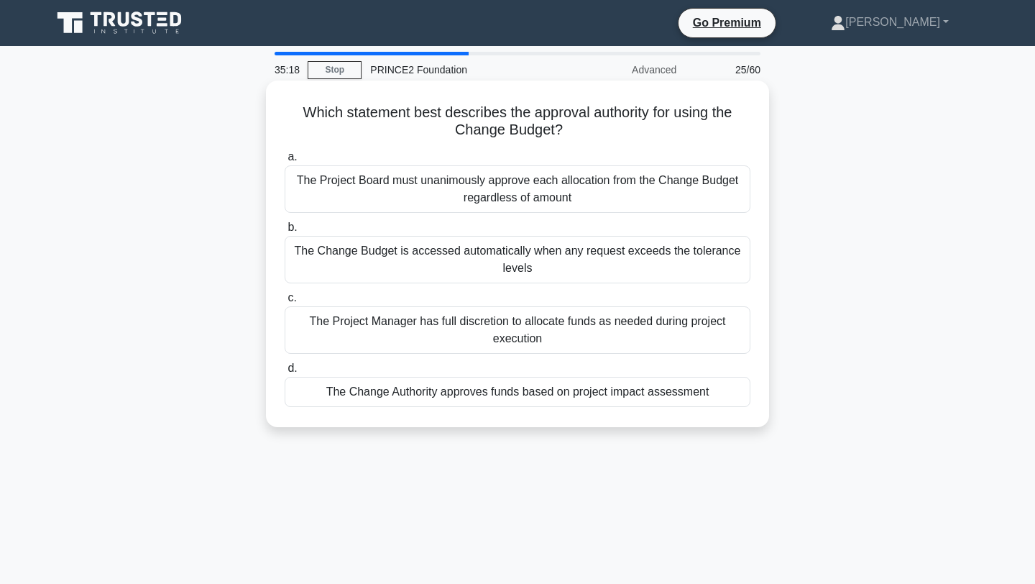 The height and width of the screenshot is (584, 1035). Describe the element at coordinates (460, 70) in the screenshot. I see `div: PRINCE2 Foundation` at that location.